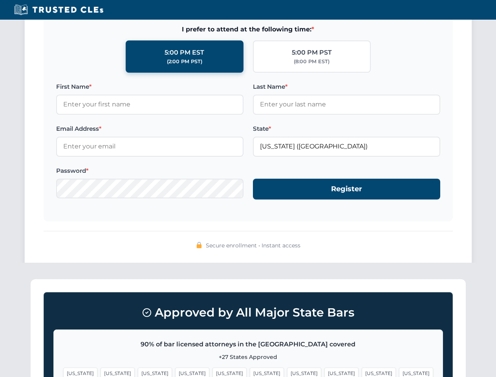  I want to click on input: Enter your email, so click(150, 147).